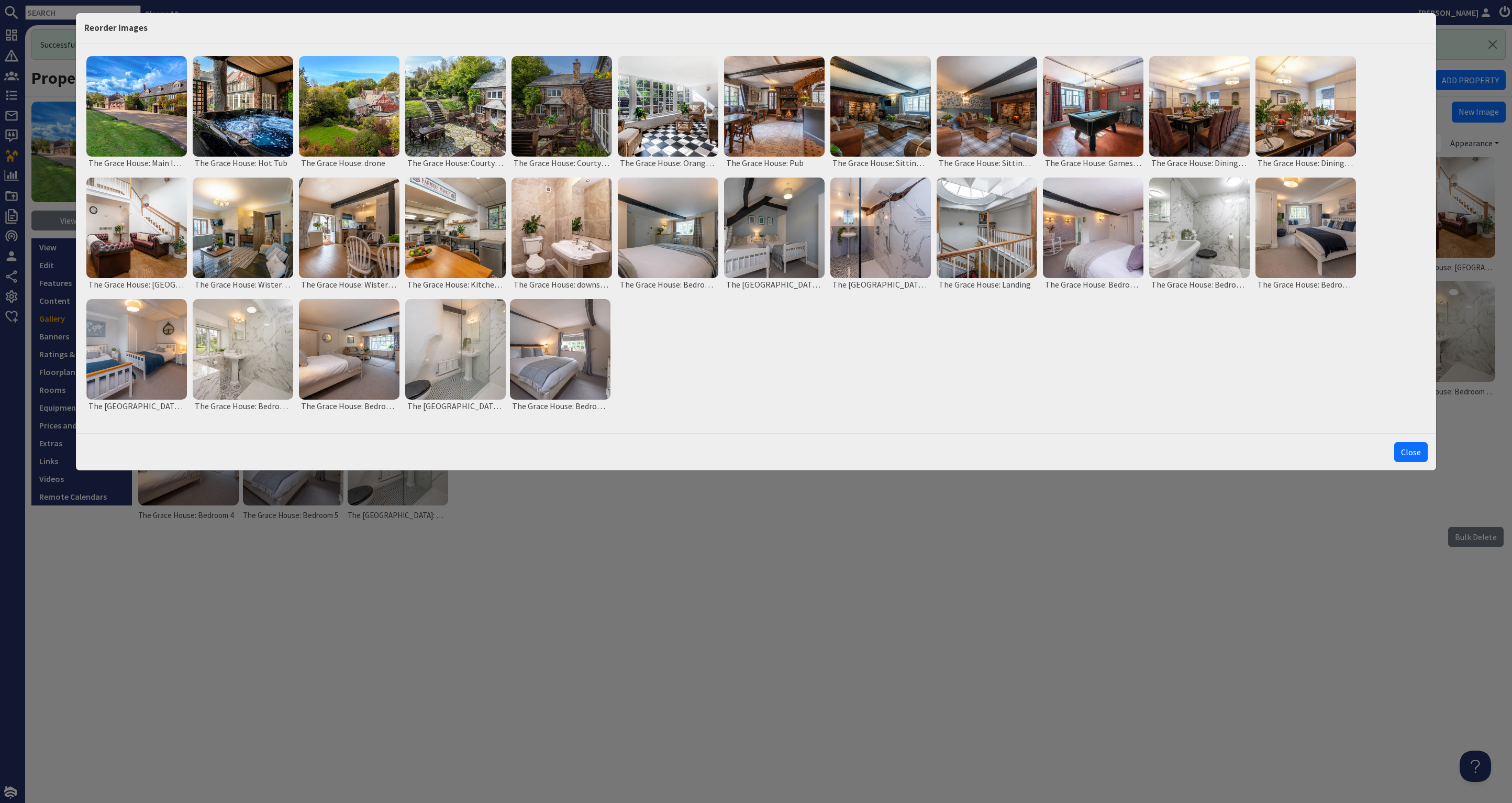  Describe the element at coordinates (243, 228) in the screenshot. I see `img: Image of The Grace House: Wisteria Cottage Sitting Room` at that location.